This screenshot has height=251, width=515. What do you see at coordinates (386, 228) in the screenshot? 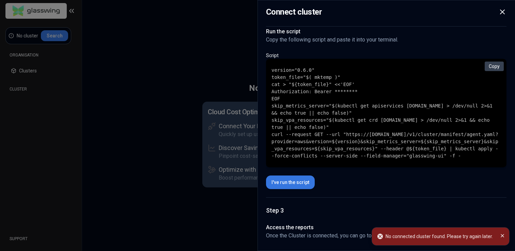
I see `h1: Access the reports` at bounding box center [386, 228].